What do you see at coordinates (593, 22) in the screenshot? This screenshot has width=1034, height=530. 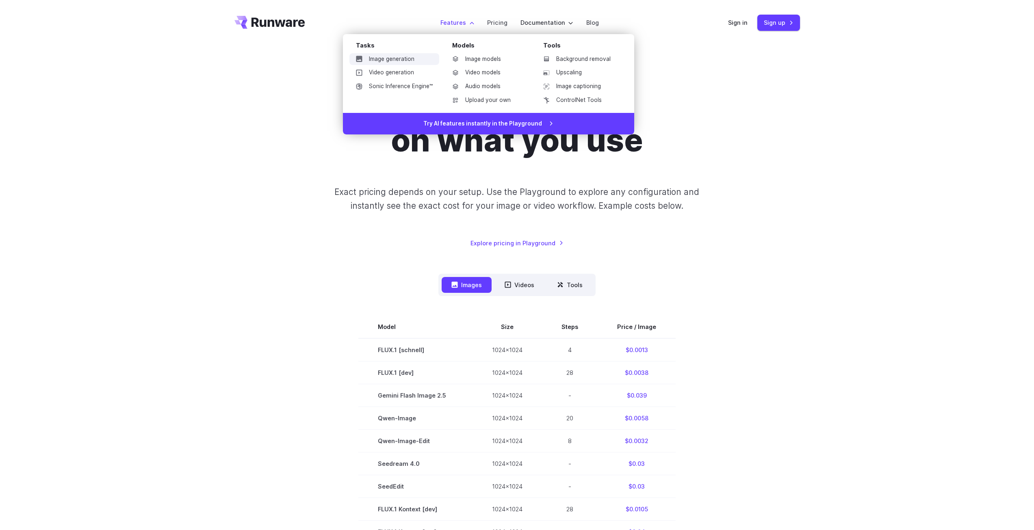 I see `a: Blog` at bounding box center [593, 22].